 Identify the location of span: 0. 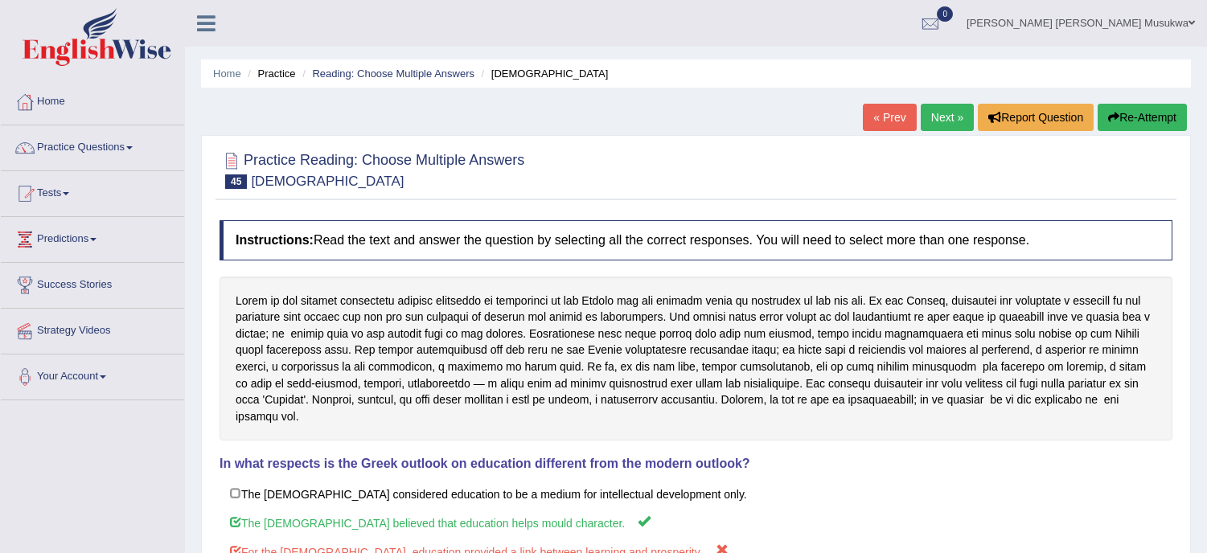
(944, 14).